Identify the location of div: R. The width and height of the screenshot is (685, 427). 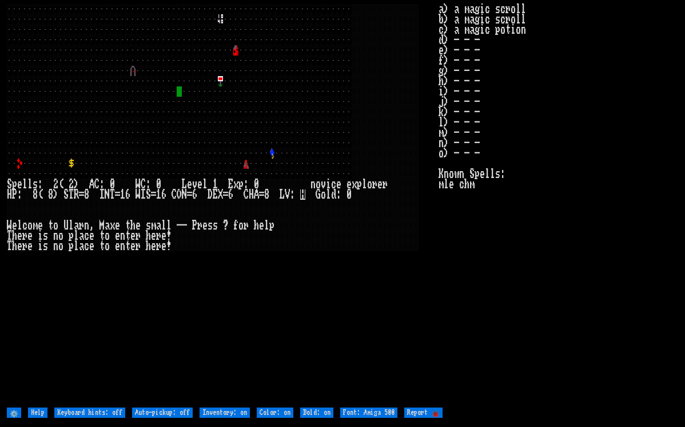
(76, 194).